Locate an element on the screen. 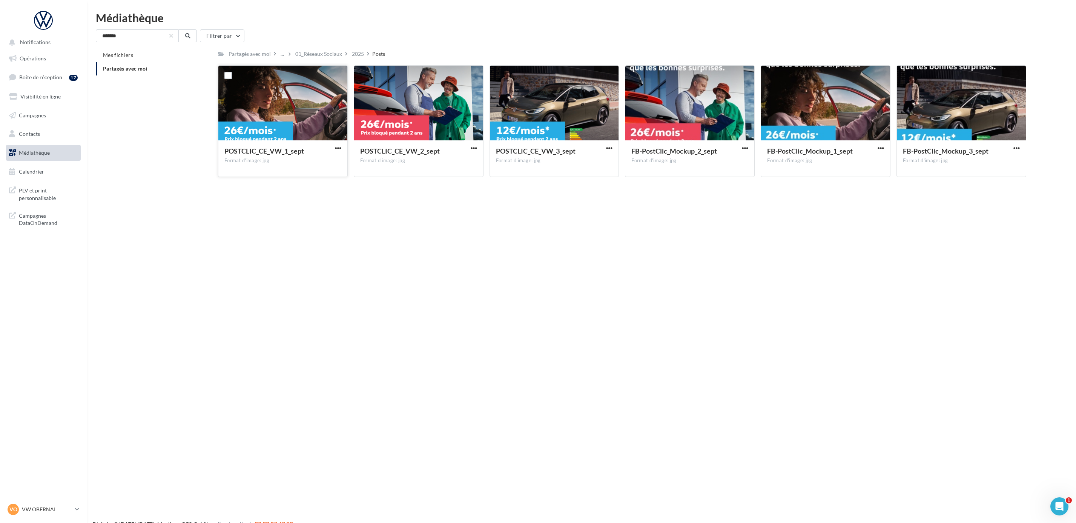 This screenshot has width=1076, height=523. span: Contacts is located at coordinates (29, 134).